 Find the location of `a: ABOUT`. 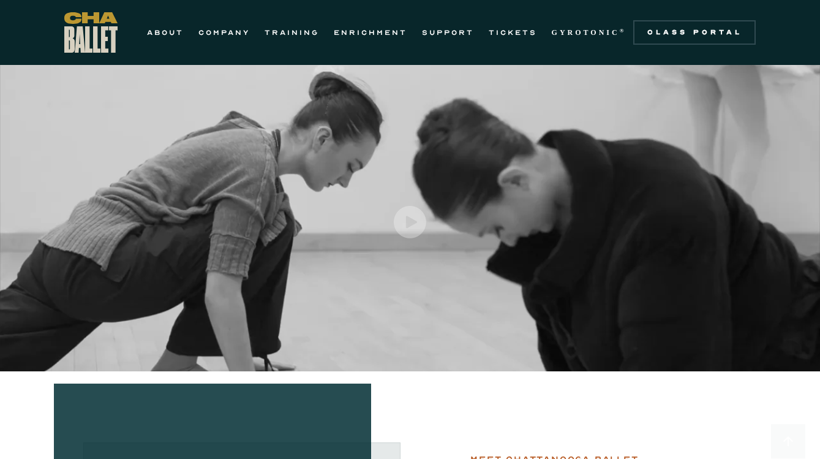

a: ABOUT is located at coordinates (165, 32).